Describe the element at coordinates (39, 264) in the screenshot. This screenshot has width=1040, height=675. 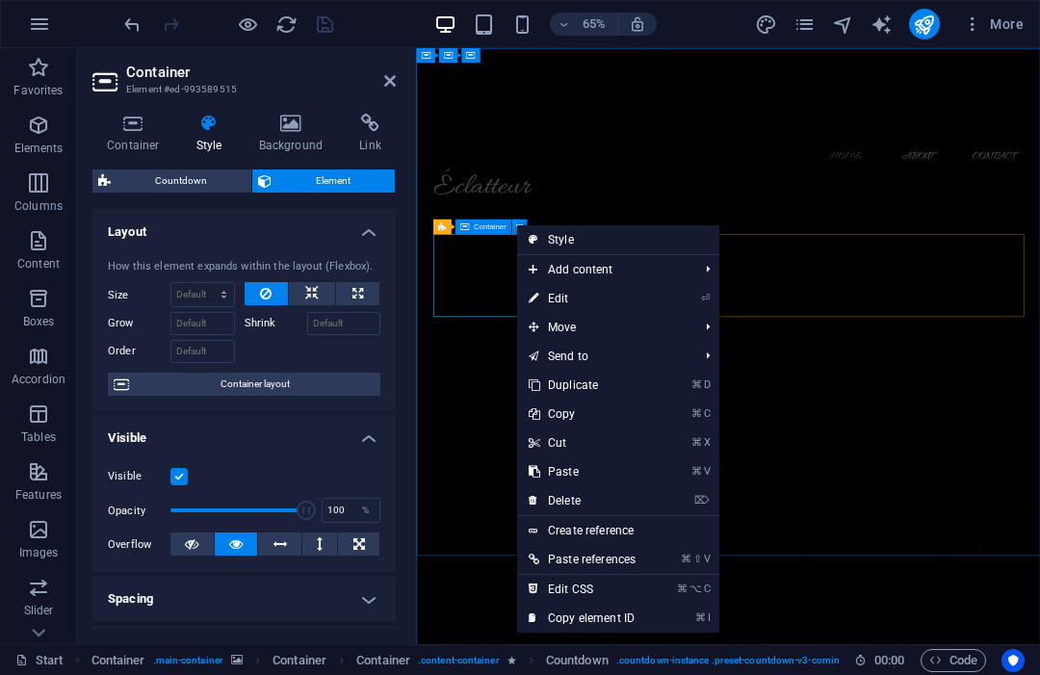
I see `p: Content` at that location.